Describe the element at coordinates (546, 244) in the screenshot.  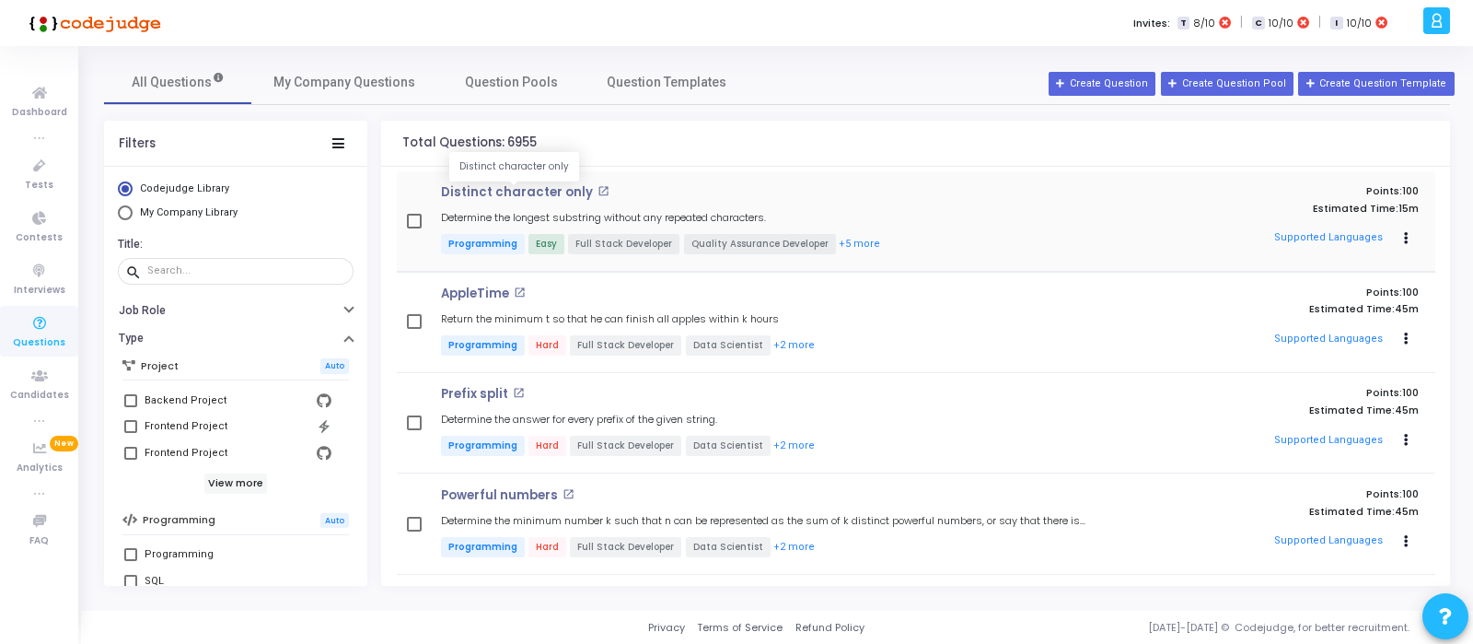
I see `span: Easy` at that location.